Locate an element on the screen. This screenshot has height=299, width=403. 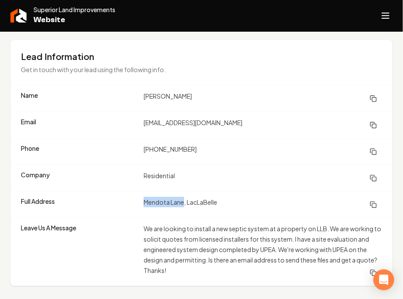
span: Superior Land Improvements is located at coordinates (74, 10).